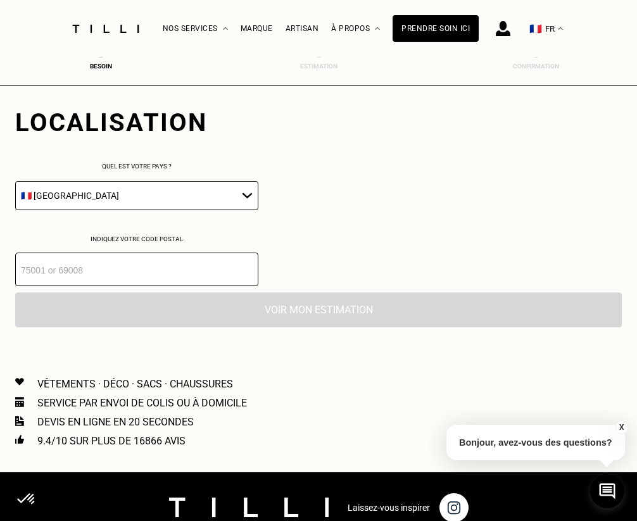  Describe the element at coordinates (318, 66) in the screenshot. I see `div: Estimation` at that location.